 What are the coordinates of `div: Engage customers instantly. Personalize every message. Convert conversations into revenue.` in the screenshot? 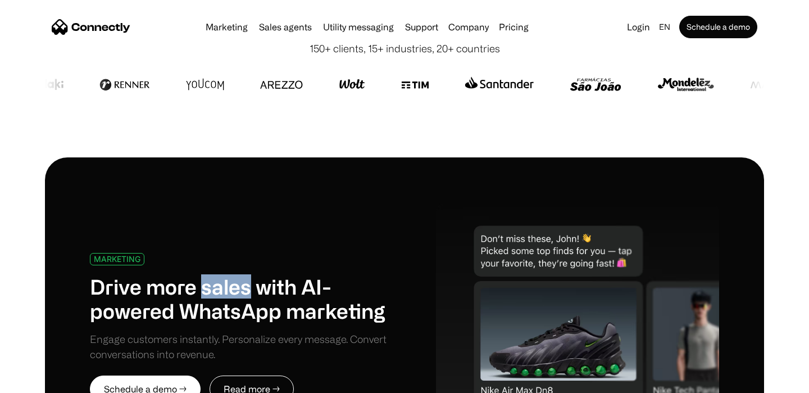 It's located at (247, 347).